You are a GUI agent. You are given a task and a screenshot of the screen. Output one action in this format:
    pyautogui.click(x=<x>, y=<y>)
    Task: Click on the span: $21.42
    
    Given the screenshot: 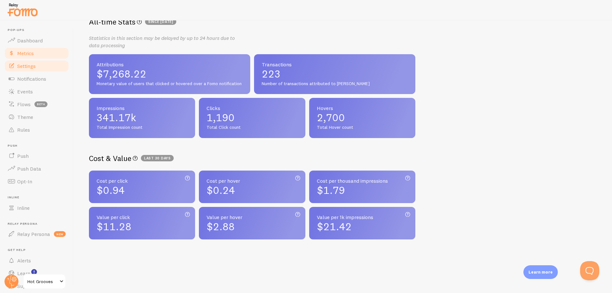 What is the action you would take?
    pyautogui.click(x=334, y=226)
    